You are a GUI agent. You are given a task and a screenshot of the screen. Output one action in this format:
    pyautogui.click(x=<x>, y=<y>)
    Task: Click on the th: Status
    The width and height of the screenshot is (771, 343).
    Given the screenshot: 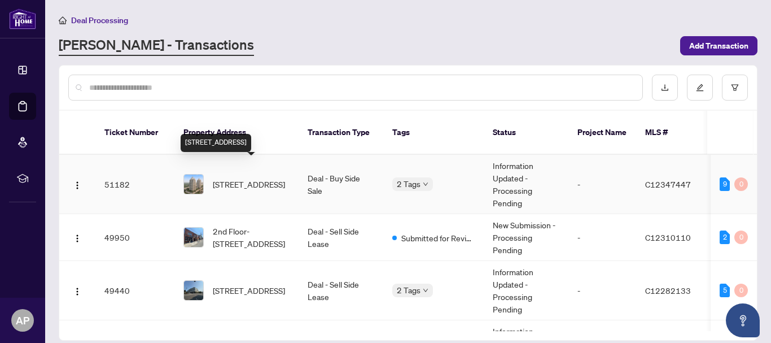 What is the action you would take?
    pyautogui.click(x=526, y=133)
    